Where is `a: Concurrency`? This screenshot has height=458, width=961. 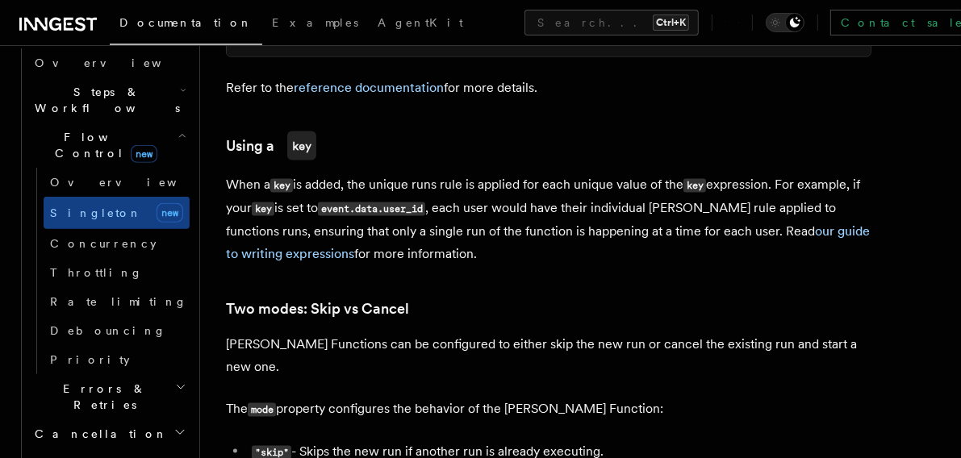
a: Concurrency is located at coordinates (116, 244).